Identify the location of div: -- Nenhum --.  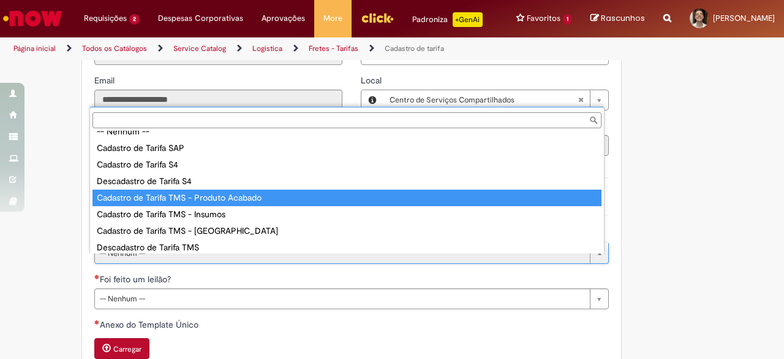
(347, 131).